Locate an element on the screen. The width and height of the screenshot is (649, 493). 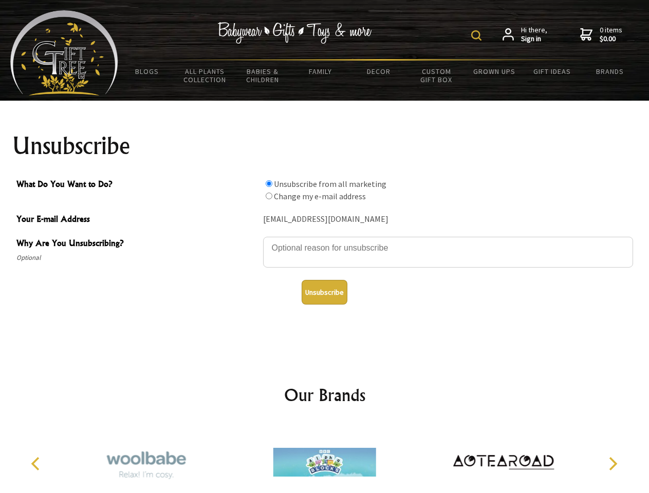
strong: $0.00 is located at coordinates (611, 39).